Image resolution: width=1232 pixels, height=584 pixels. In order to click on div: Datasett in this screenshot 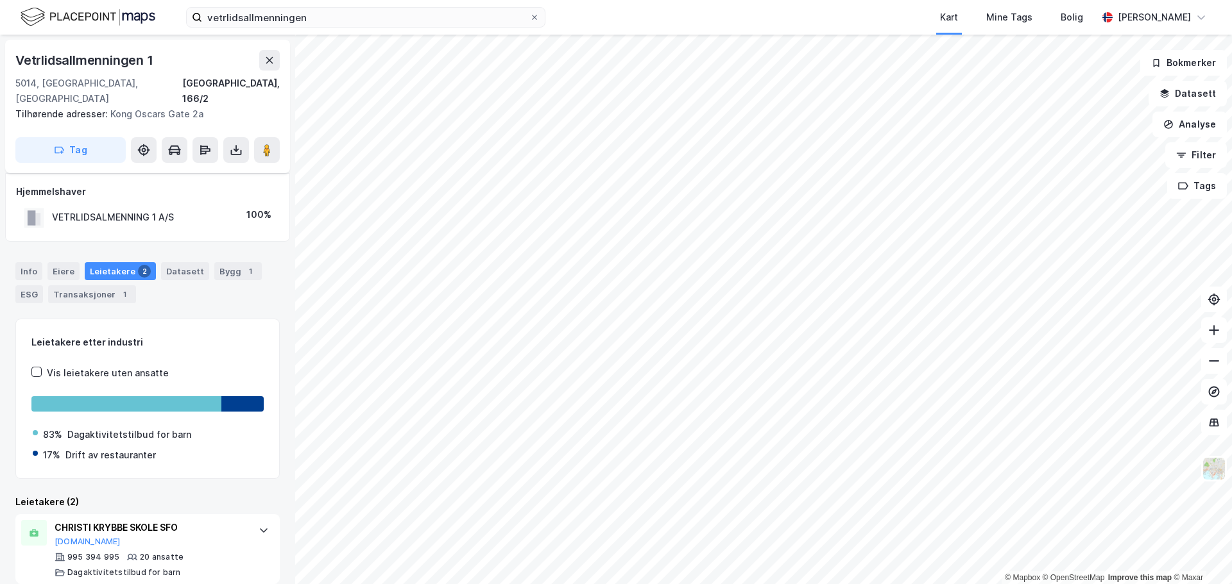, I will do `click(185, 271)`.